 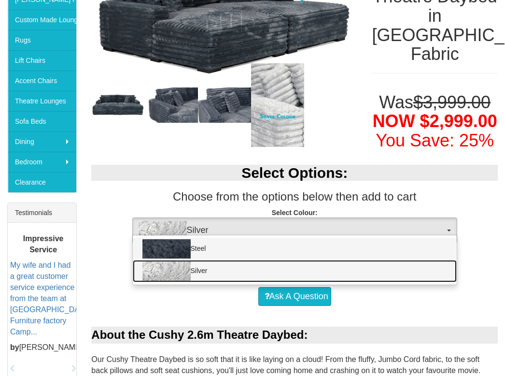 I want to click on div: About the Cushy 2.6m Theatre Daybed:, so click(x=295, y=335).